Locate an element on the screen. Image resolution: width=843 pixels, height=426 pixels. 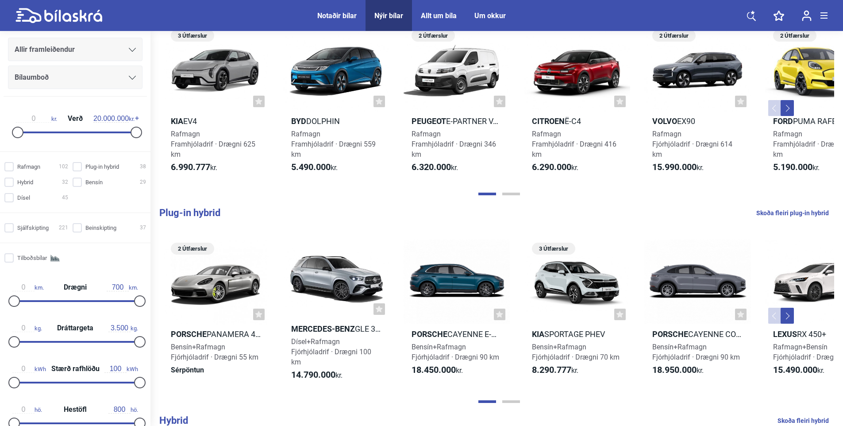
span: Rafmagn Framhjóladrif · Drægni 416 km is located at coordinates (574, 144).